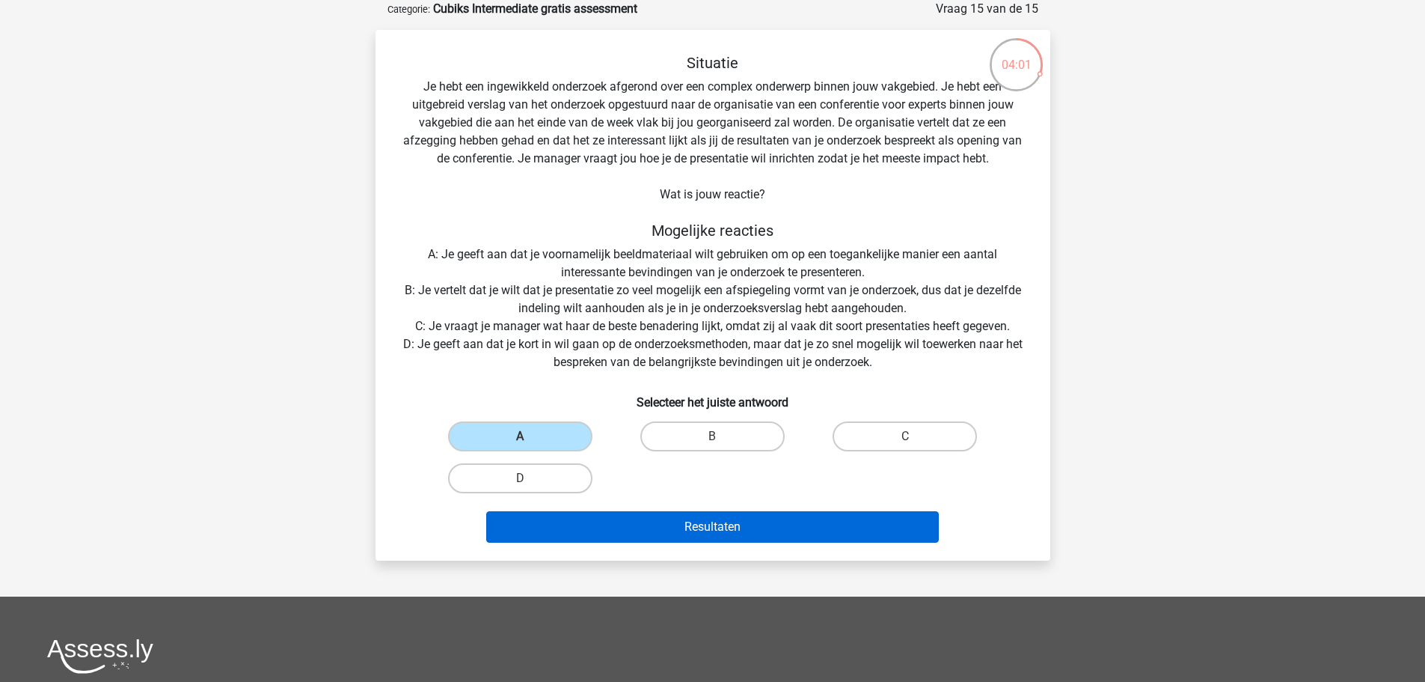  What do you see at coordinates (535, 8) in the screenshot?
I see `strong: Cubiks Intermediate gratis assessment` at bounding box center [535, 8].